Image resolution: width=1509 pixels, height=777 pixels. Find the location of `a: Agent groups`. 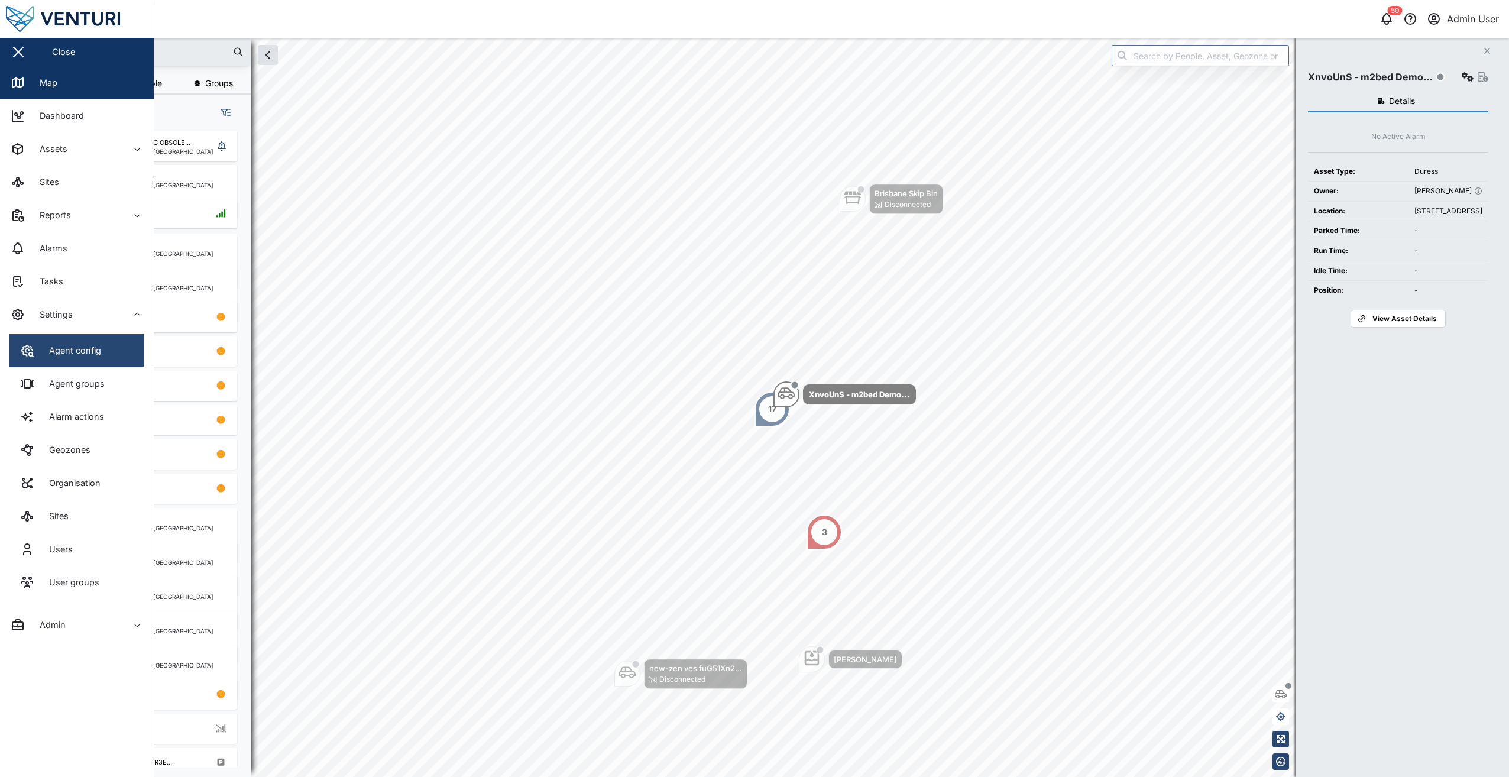

a: Agent groups is located at coordinates (77, 384).